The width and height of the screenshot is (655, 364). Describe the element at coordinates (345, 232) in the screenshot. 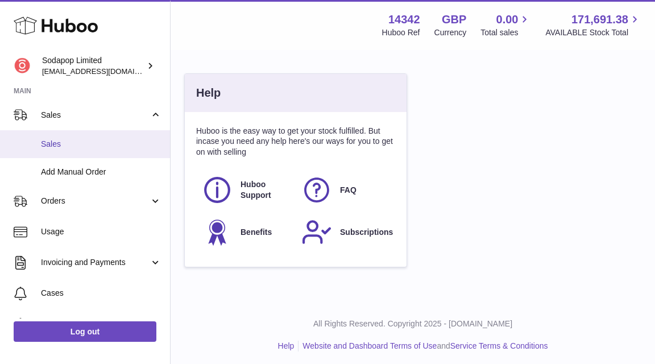

I see `a: Subscriptions` at that location.